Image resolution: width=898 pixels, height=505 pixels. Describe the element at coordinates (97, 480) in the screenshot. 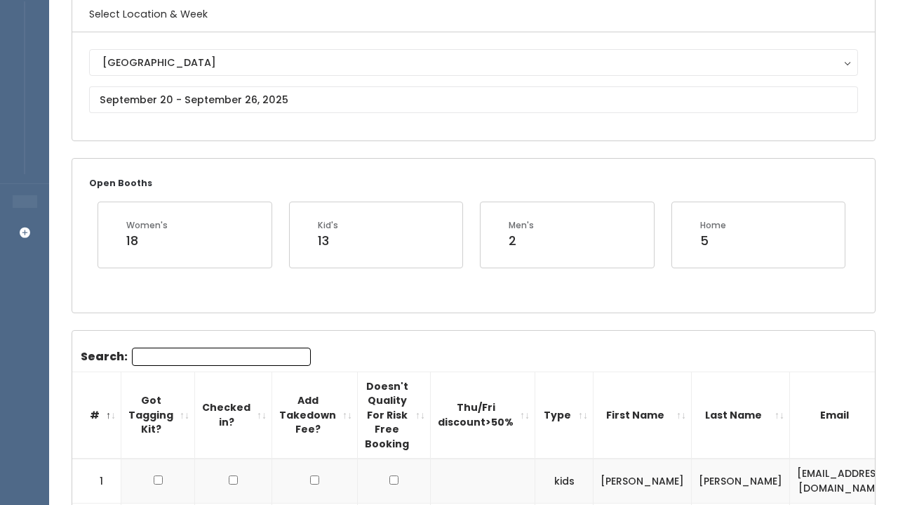

I see `td: 1` at that location.